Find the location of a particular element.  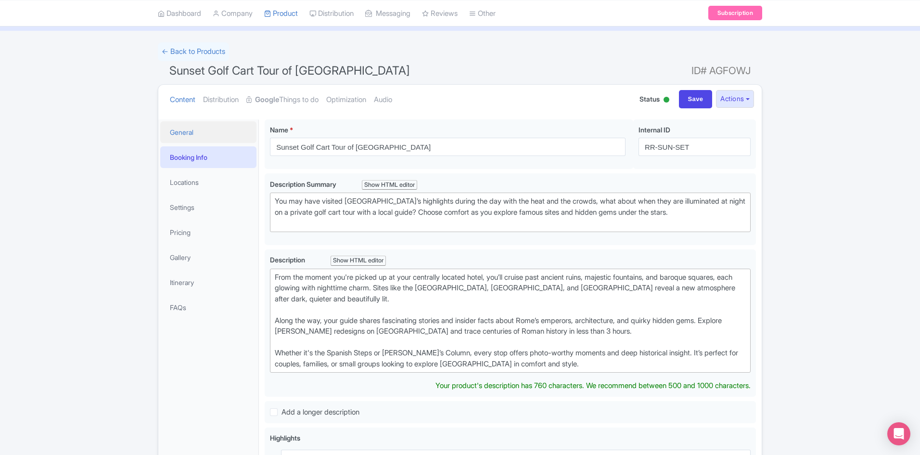

div: Your product's description has 760 characters. We recommend between 500 and 1000 characters. is located at coordinates (593, 385).